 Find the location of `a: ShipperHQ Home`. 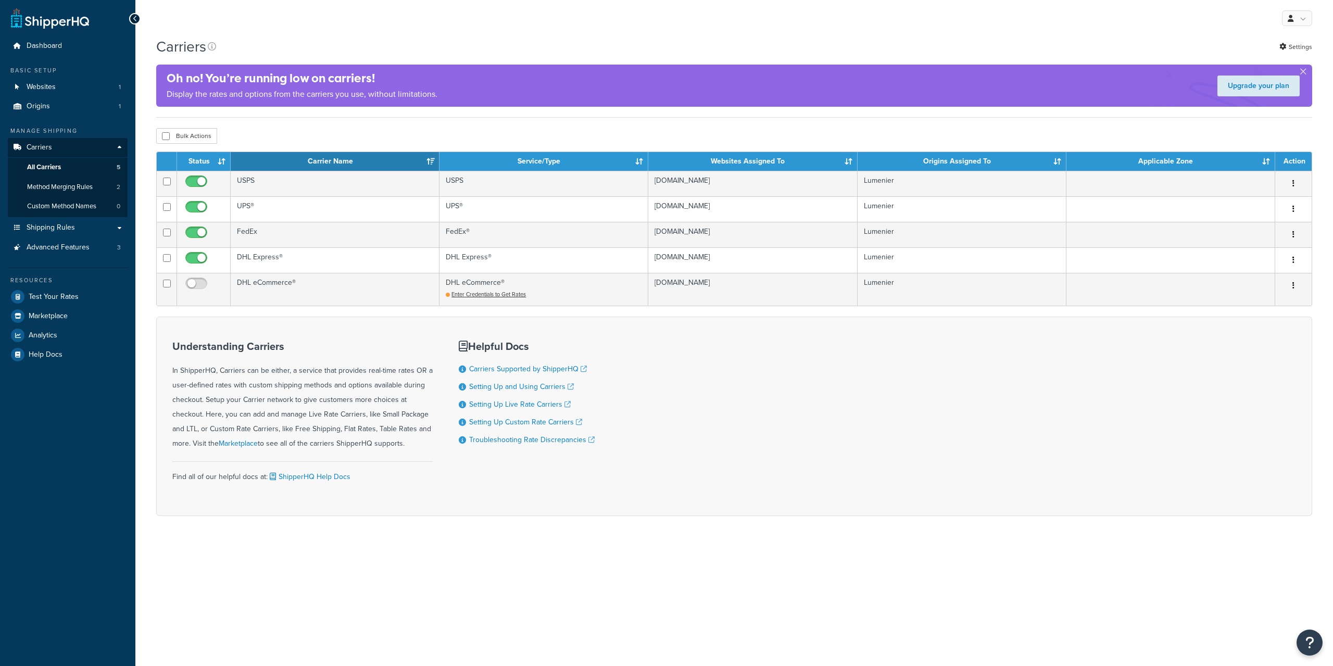

a: ShipperHQ Home is located at coordinates (50, 18).